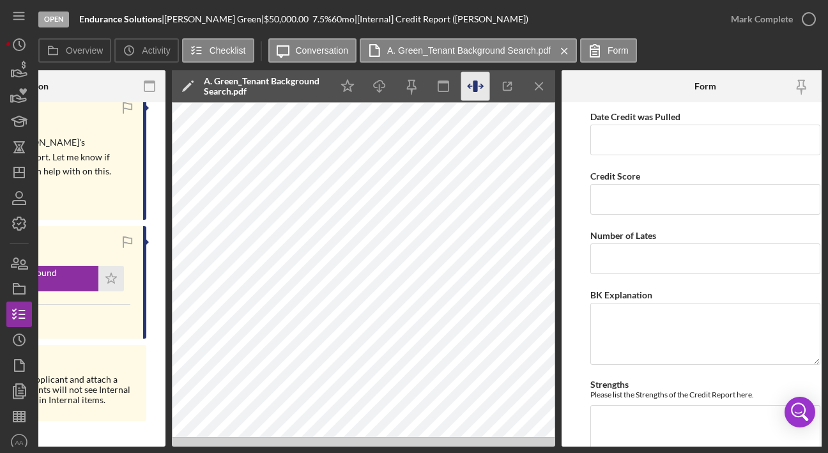  I want to click on b: Endurance Solutions, so click(120, 19).